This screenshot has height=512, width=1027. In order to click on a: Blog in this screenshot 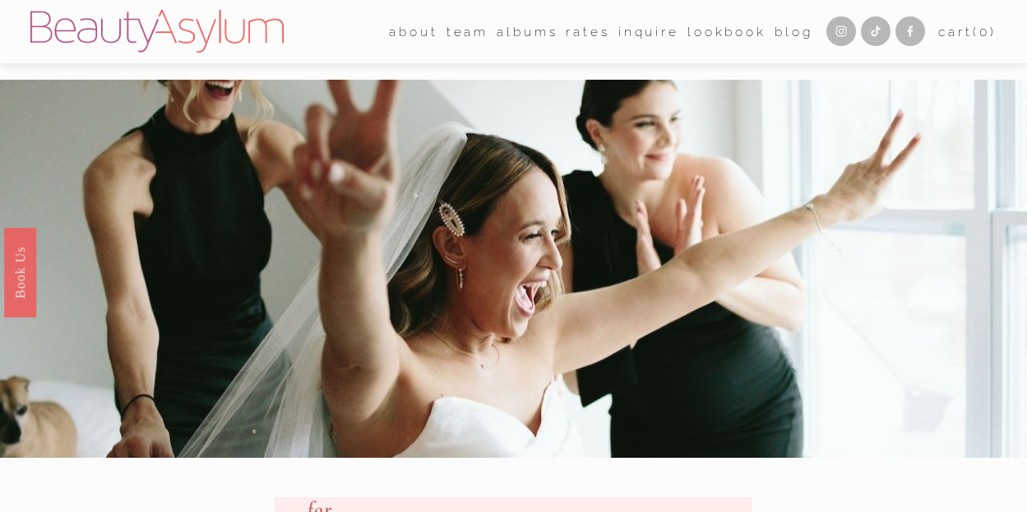, I will do `click(793, 31)`.